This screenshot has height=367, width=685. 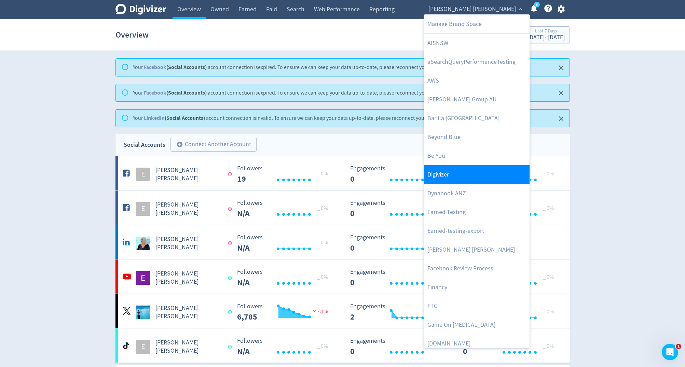 What do you see at coordinates (477, 287) in the screenshot?
I see `a: Financy` at bounding box center [477, 287].